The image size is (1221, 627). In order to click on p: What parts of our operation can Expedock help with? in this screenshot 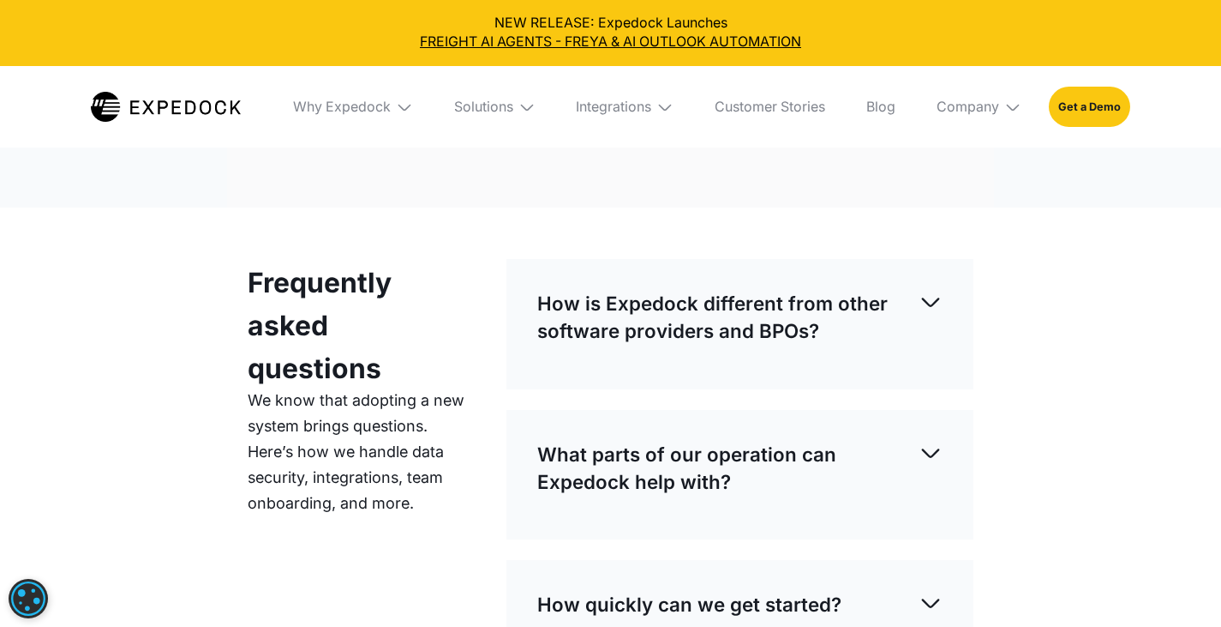, I will do `click(728, 468)`.